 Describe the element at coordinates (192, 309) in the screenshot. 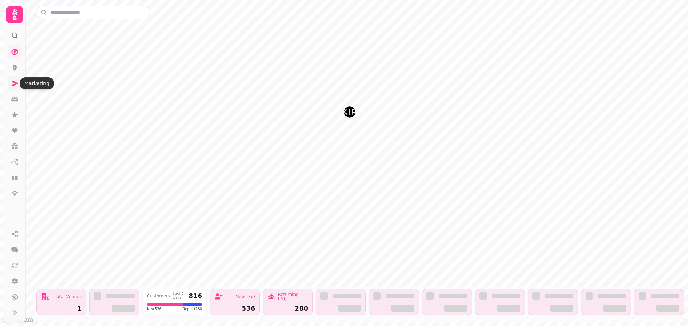

I see `span: Repeat 280` at that location.